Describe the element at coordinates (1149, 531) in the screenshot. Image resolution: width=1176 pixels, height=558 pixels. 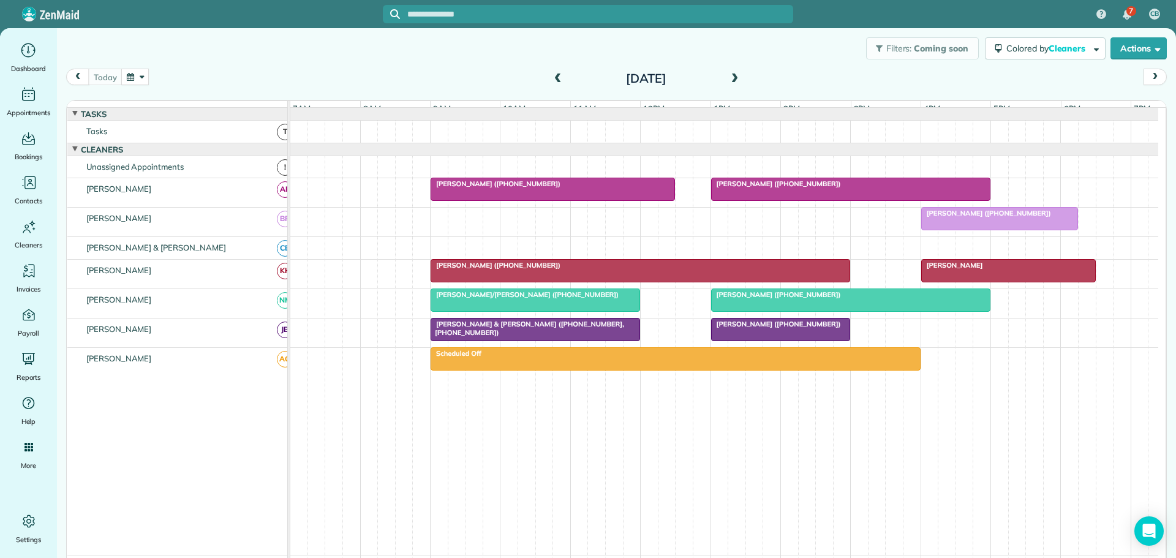
I see `div: Open Intercom Messenger` at that location.